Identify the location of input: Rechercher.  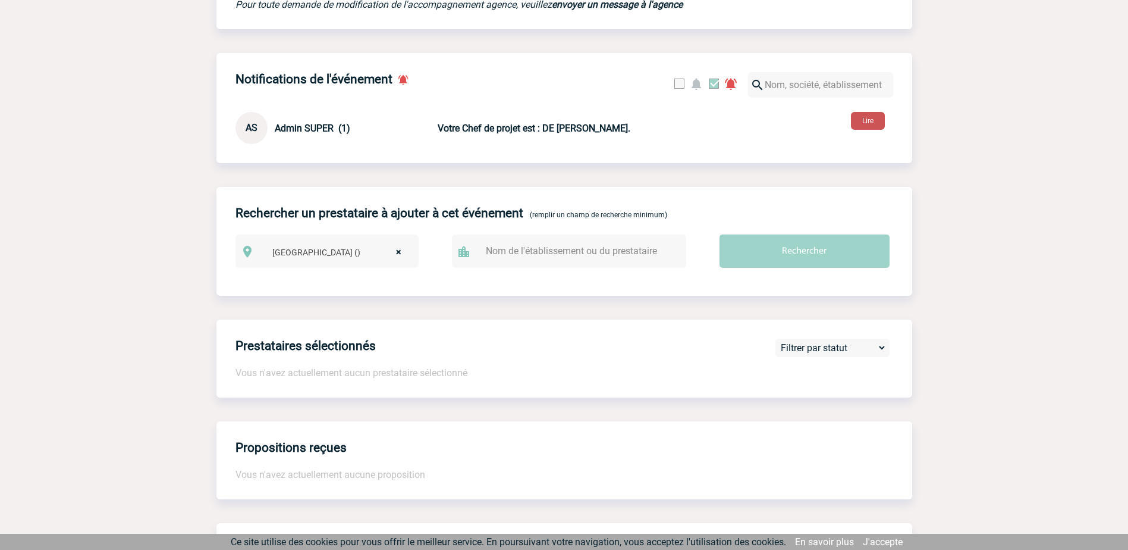
(805, 251).